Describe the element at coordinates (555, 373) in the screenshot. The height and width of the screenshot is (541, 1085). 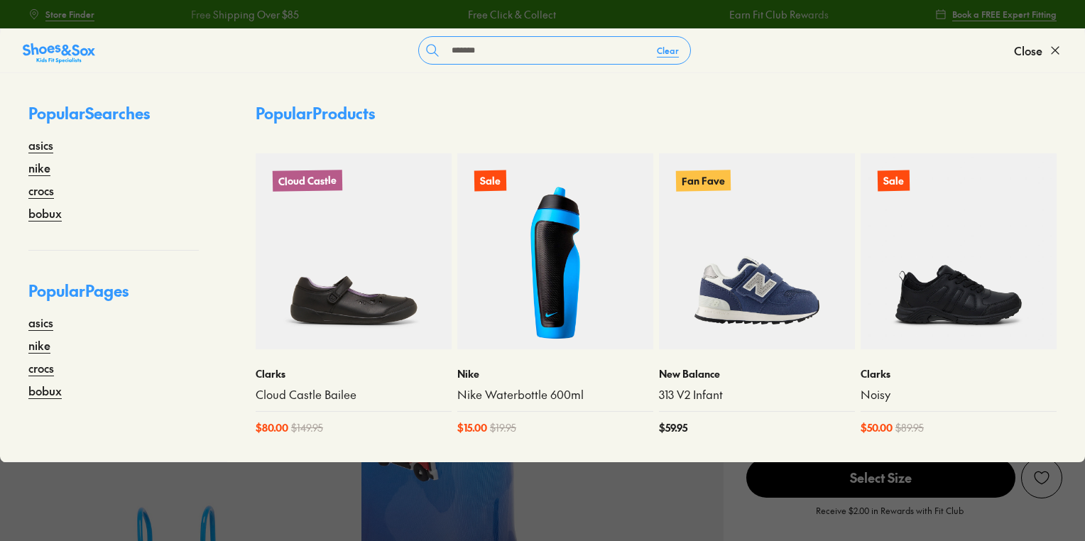
I see `p: Nike` at that location.